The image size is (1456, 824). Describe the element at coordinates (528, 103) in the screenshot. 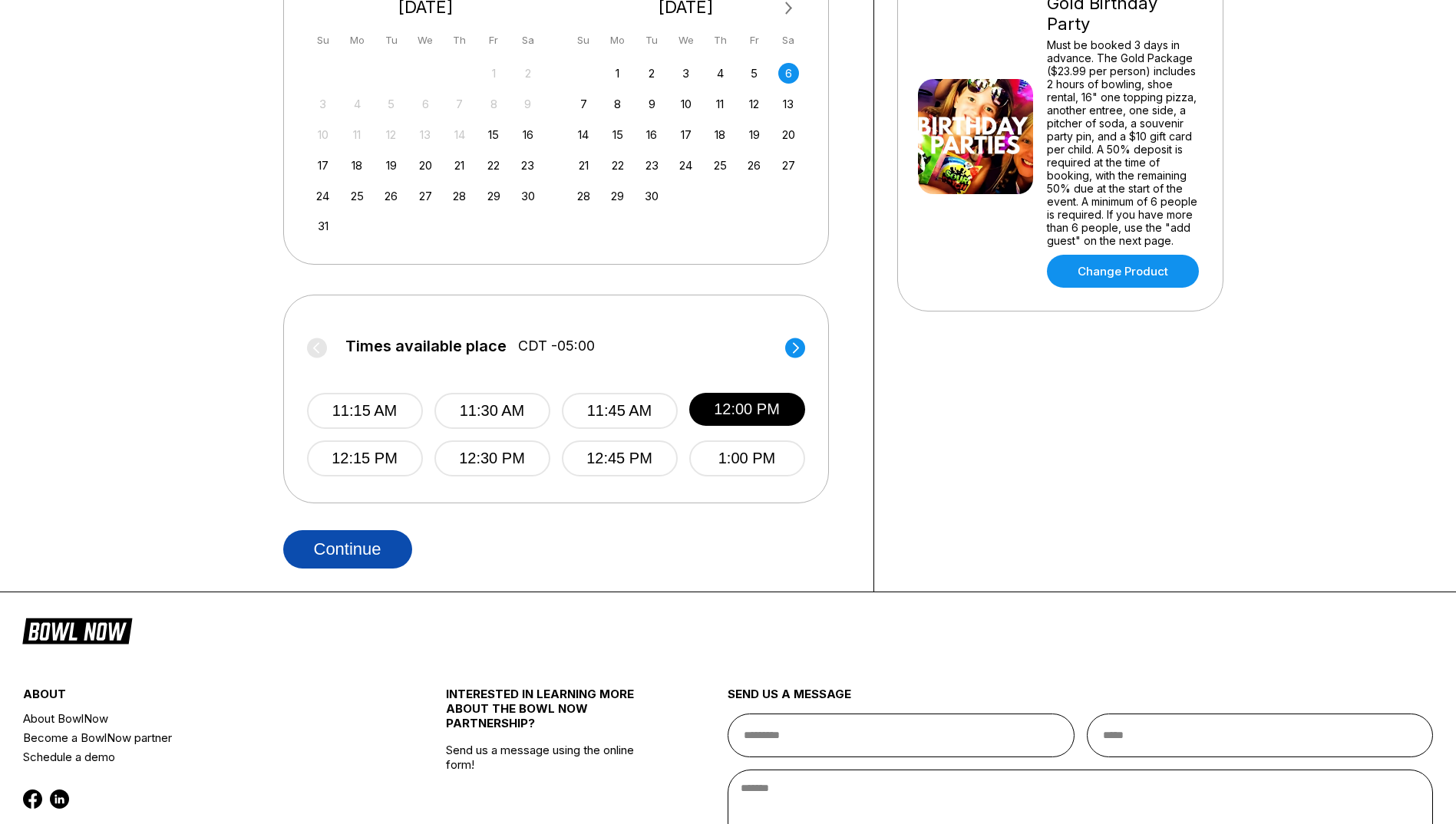

I see `div: Not available Saturday, August 9th, 2025` at that location.